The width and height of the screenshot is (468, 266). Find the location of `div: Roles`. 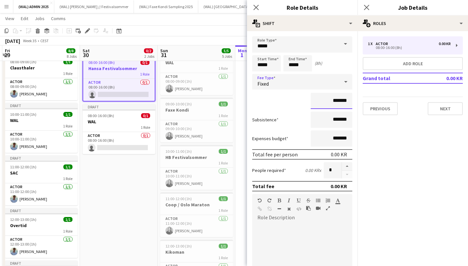

div: Roles is located at coordinates (412, 23).